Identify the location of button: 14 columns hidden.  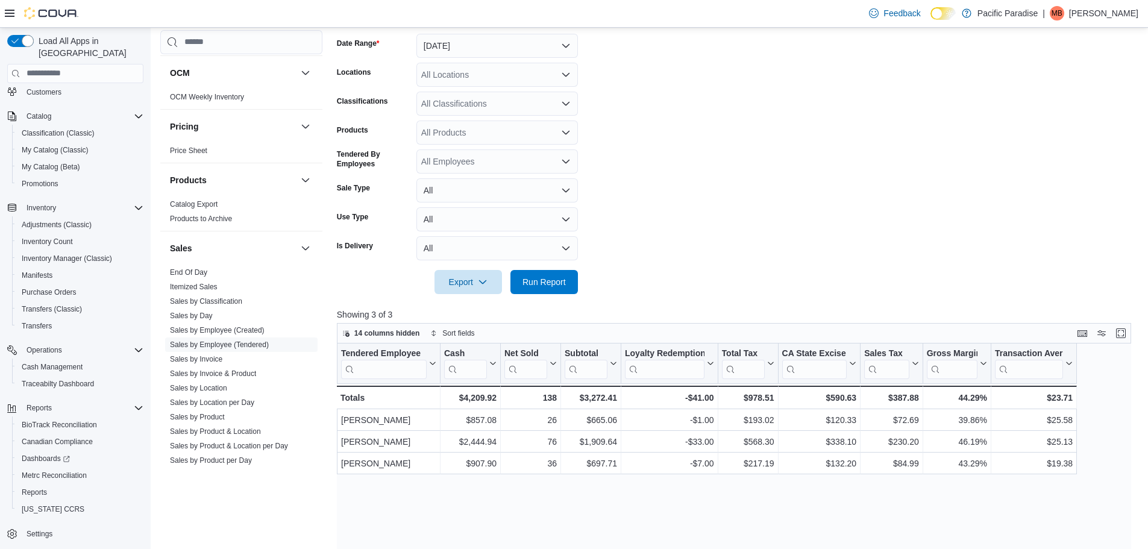
(381, 333).